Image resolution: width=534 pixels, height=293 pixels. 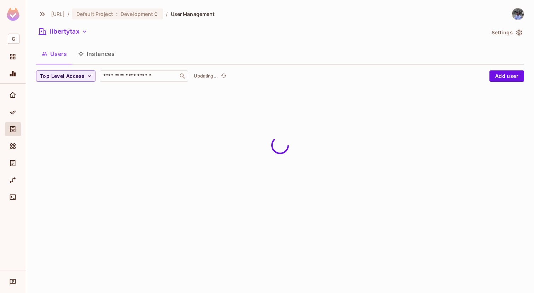 What do you see at coordinates (62, 76) in the screenshot?
I see `span: Top Level Access` at bounding box center [62, 76].